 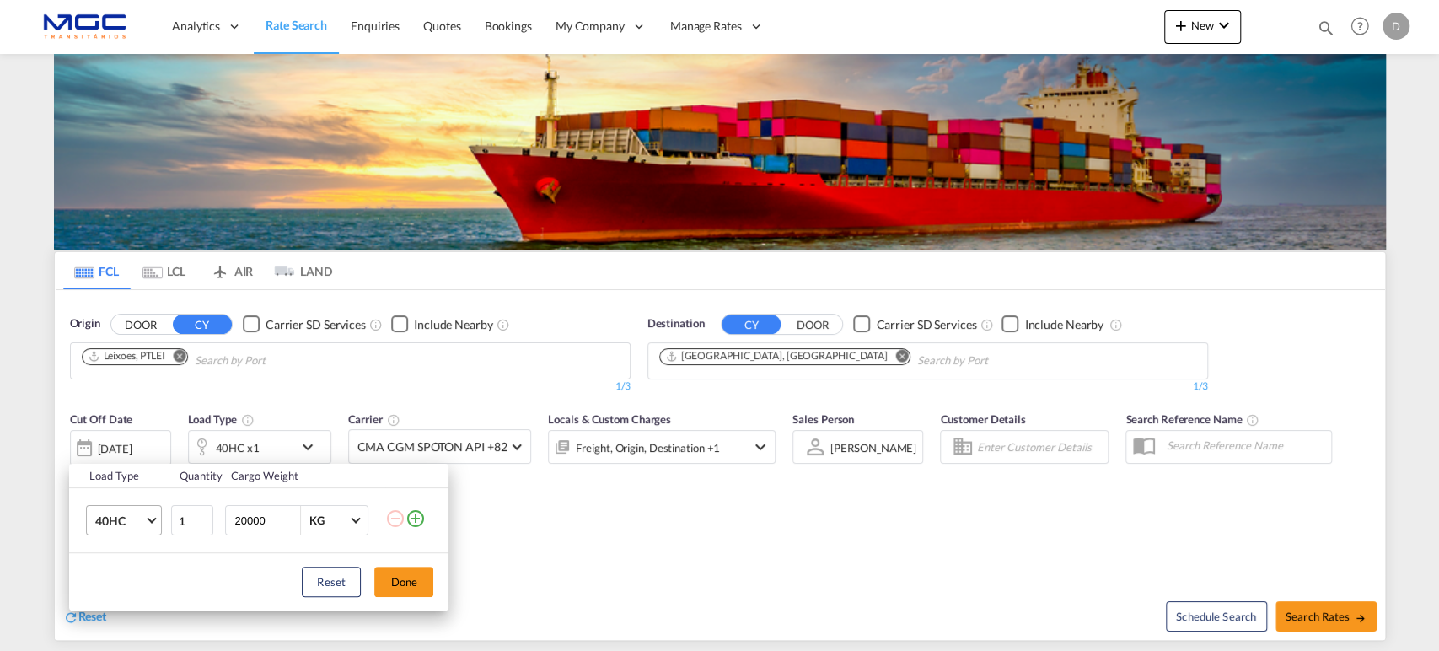 I want to click on input: Qty, so click(x=192, y=520).